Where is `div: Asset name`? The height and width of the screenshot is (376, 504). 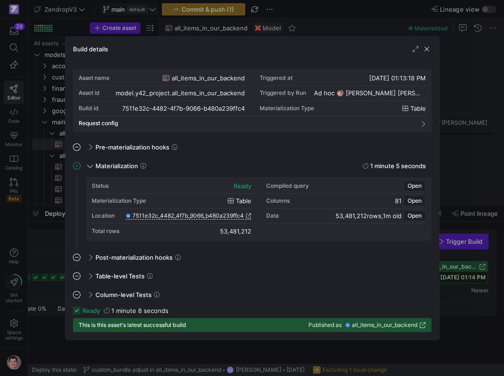 div: Asset name is located at coordinates (94, 78).